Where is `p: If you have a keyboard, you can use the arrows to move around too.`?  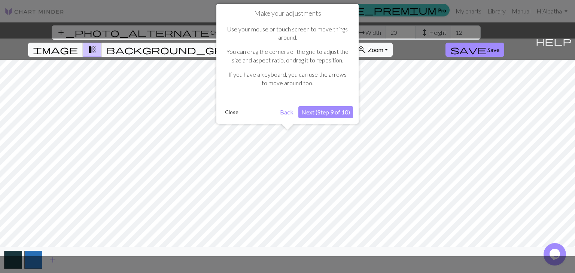 p: If you have a keyboard, you can use the arrows to move around too. is located at coordinates (287, 79).